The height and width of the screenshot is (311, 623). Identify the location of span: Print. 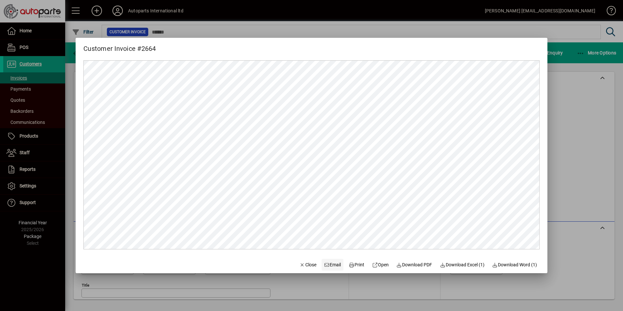
(356, 264).